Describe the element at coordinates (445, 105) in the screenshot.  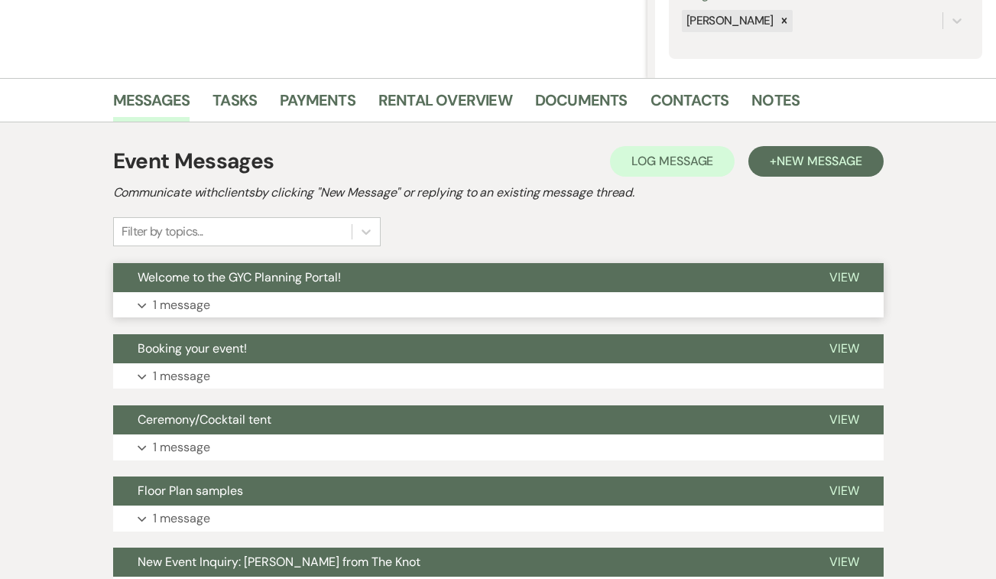
I see `a: Rental Overview` at that location.